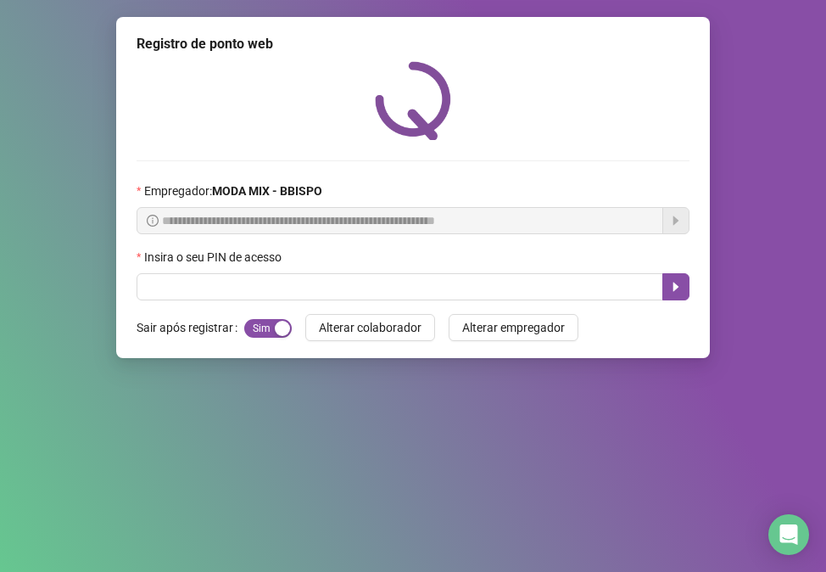 Image resolution: width=826 pixels, height=572 pixels. I want to click on span: caret-right, so click(676, 287).